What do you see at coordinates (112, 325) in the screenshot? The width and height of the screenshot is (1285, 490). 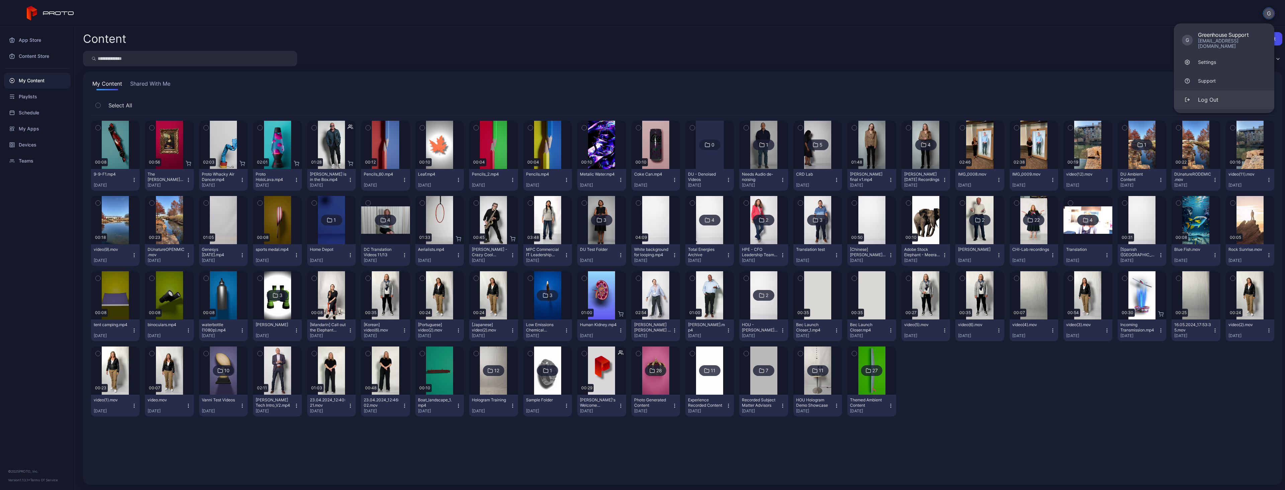 I see `div: tent camping.mp4` at bounding box center [112, 325].